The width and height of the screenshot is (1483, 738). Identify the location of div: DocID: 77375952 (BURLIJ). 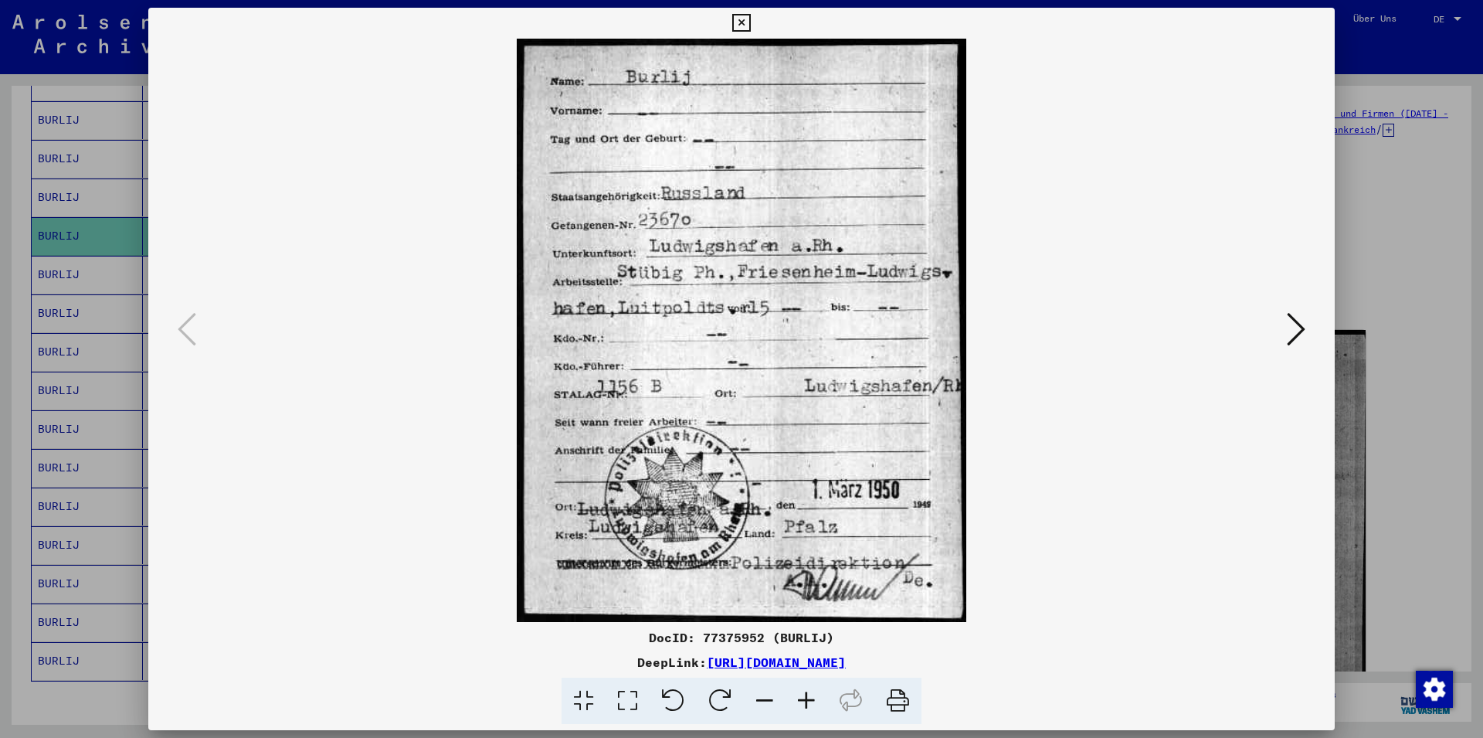
(742, 637).